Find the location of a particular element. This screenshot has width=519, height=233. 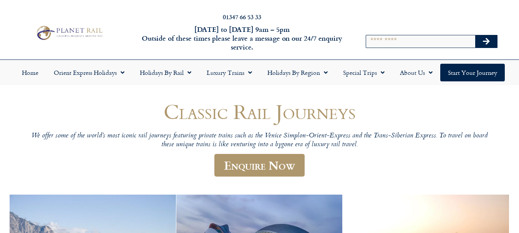

a: Holidays by Rail is located at coordinates (166, 73).